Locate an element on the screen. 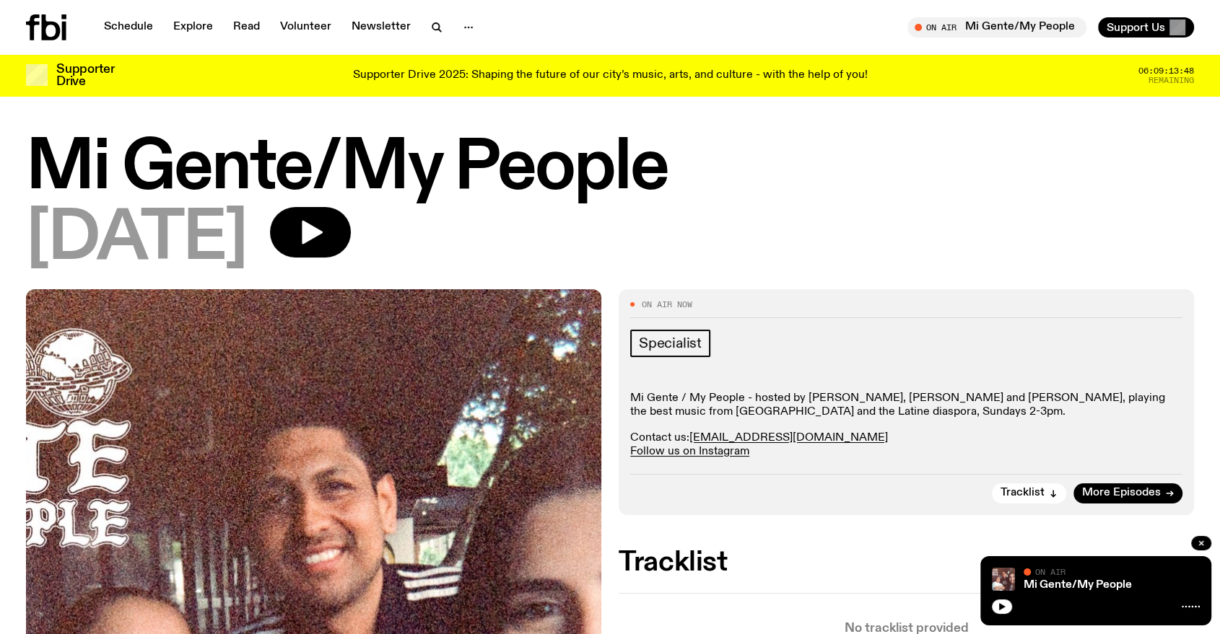  button: Tracklist is located at coordinates (1028, 494).